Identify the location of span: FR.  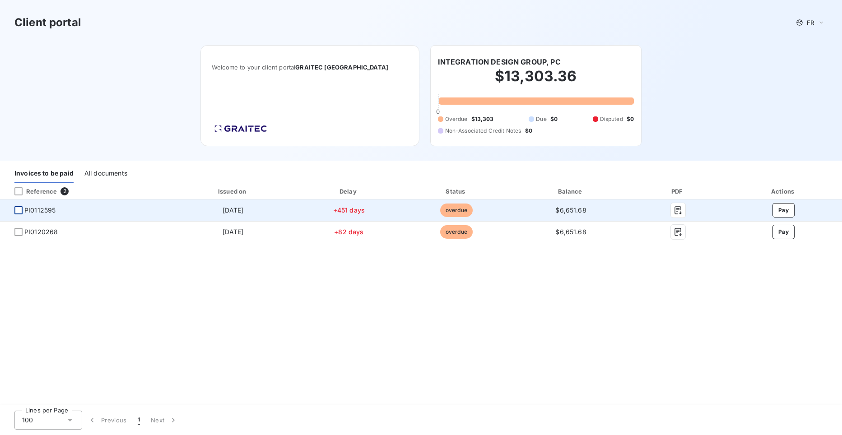
(810, 23).